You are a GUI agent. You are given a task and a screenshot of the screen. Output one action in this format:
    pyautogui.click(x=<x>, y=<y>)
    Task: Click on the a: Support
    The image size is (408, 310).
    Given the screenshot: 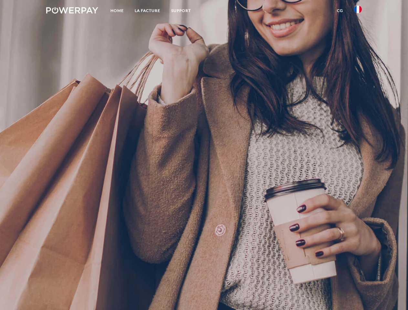 What is the action you would take?
    pyautogui.click(x=181, y=11)
    